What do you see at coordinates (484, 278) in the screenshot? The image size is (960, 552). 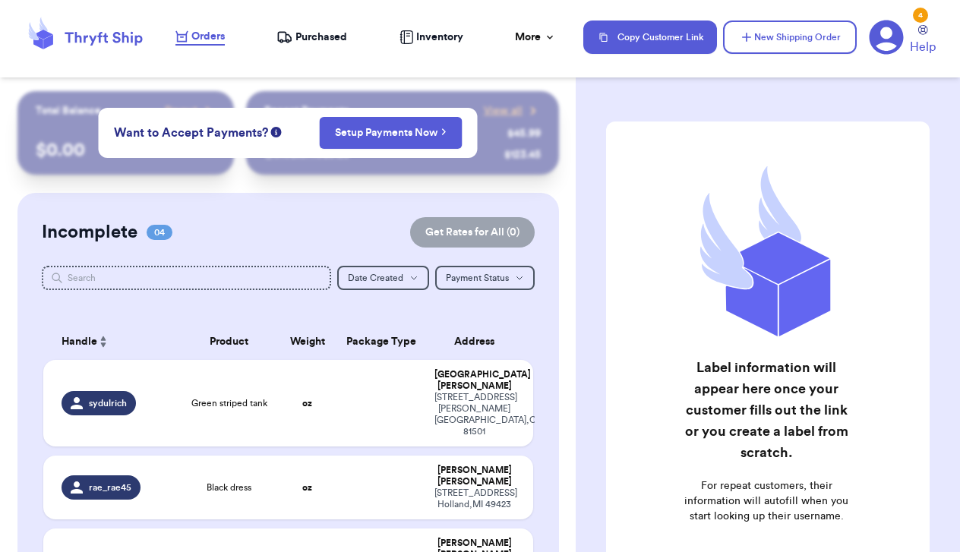 I see `button: Payment Status` at bounding box center [484, 278].